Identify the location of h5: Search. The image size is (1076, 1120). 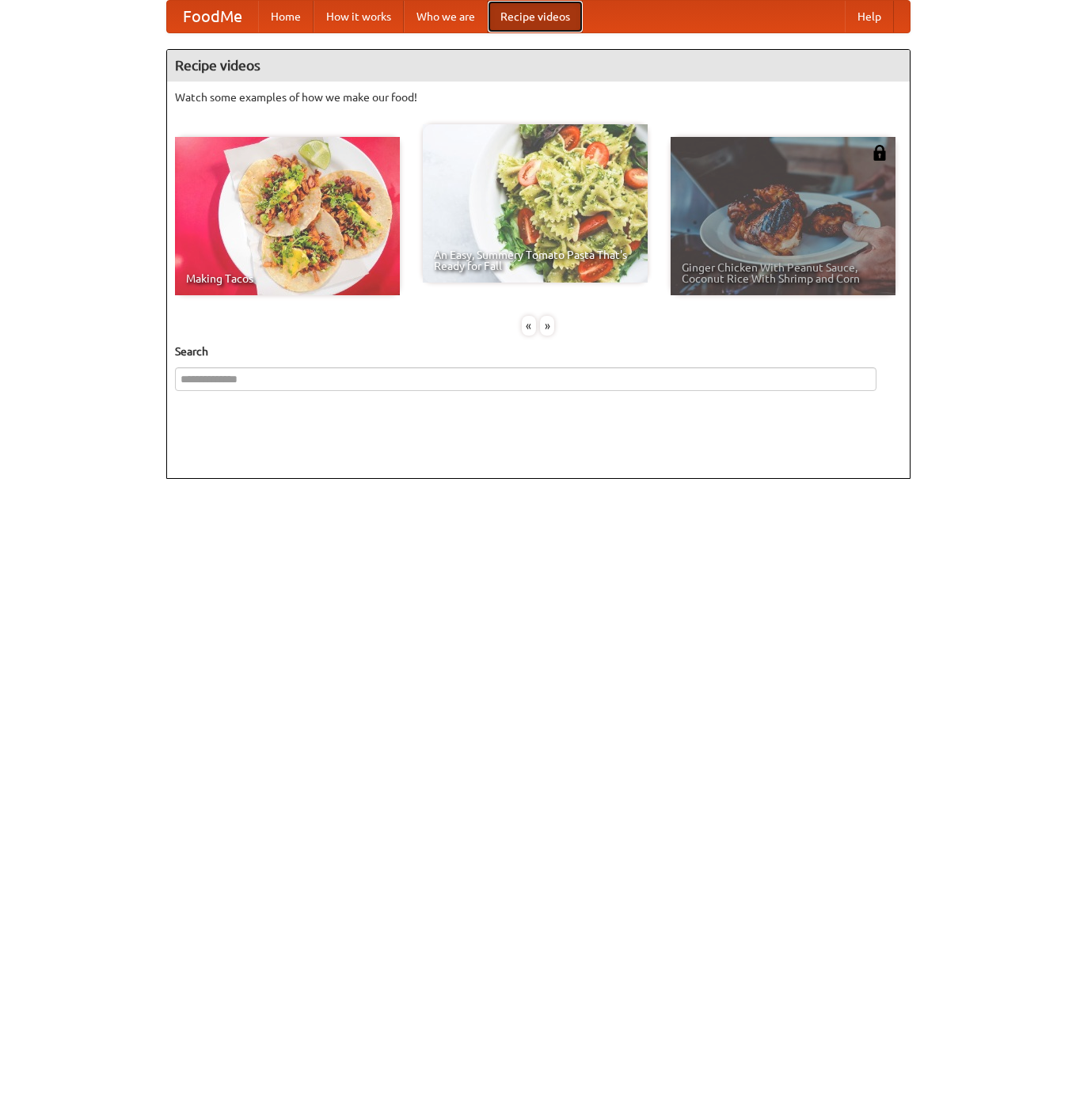
(538, 351).